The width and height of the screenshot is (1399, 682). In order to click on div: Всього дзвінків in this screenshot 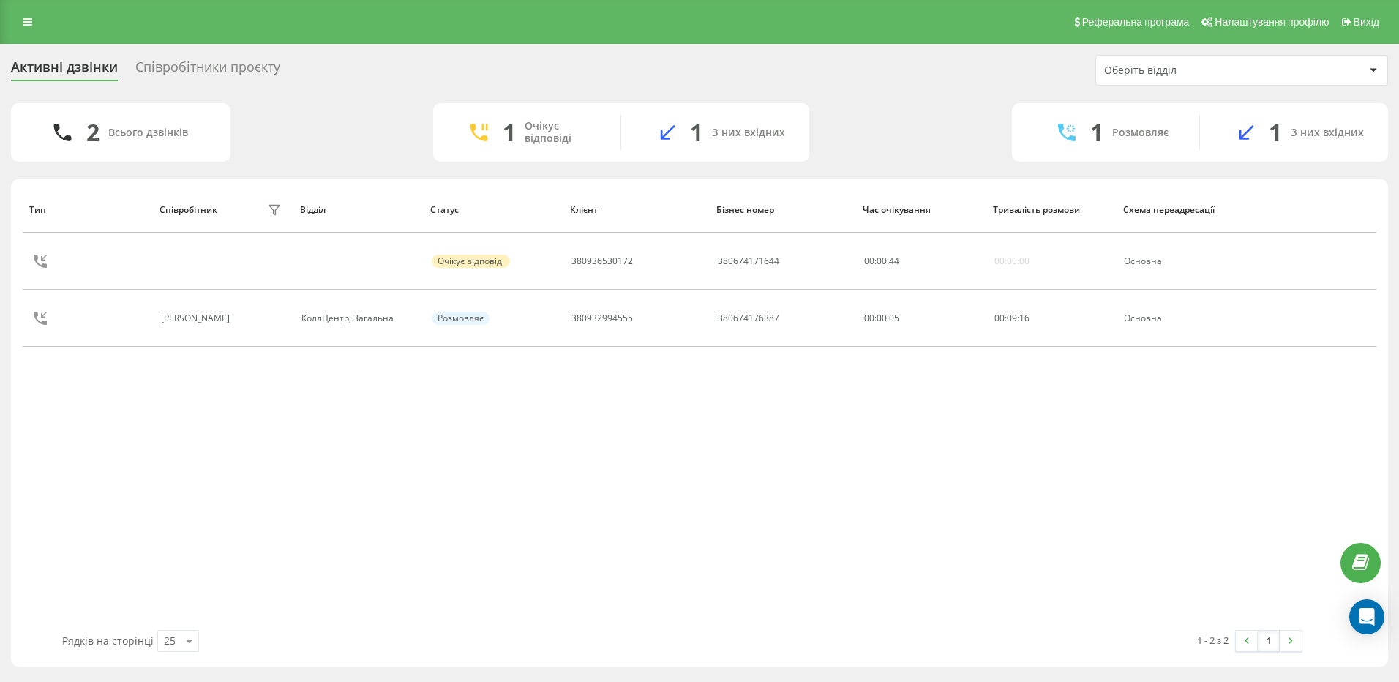, I will do `click(148, 132)`.